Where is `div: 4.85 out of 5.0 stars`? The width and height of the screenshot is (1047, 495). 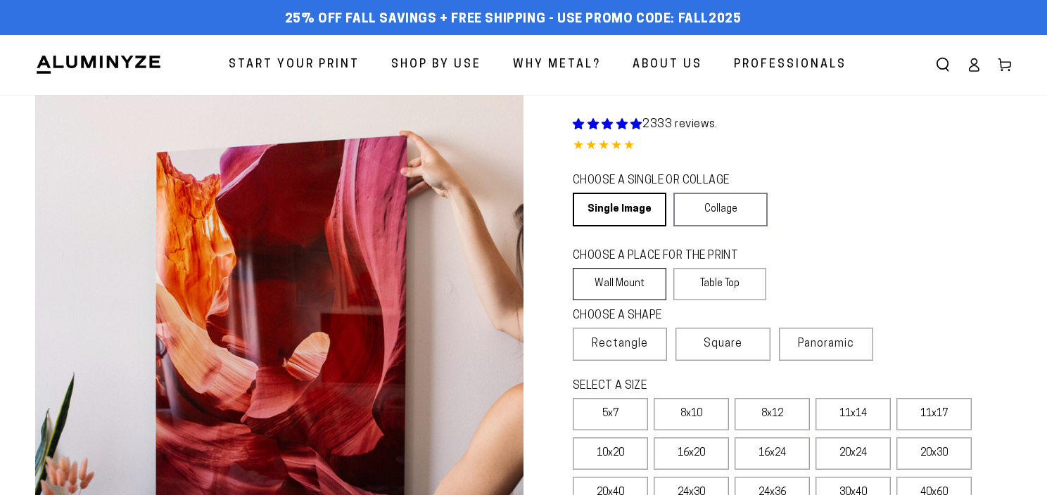
div: 4.85 out of 5.0 stars is located at coordinates (792, 146).